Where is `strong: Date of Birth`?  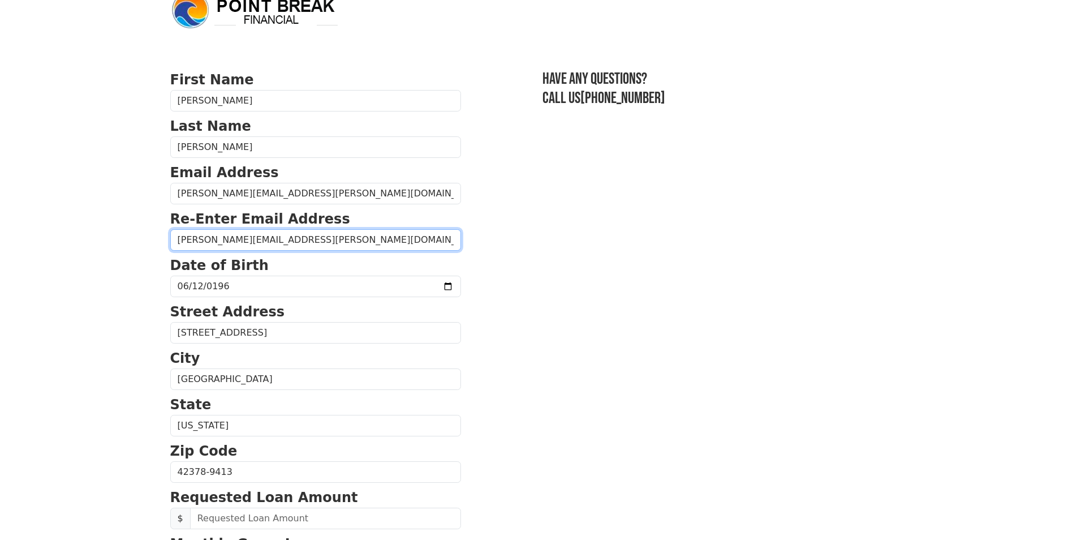 strong: Date of Birth is located at coordinates (220, 265).